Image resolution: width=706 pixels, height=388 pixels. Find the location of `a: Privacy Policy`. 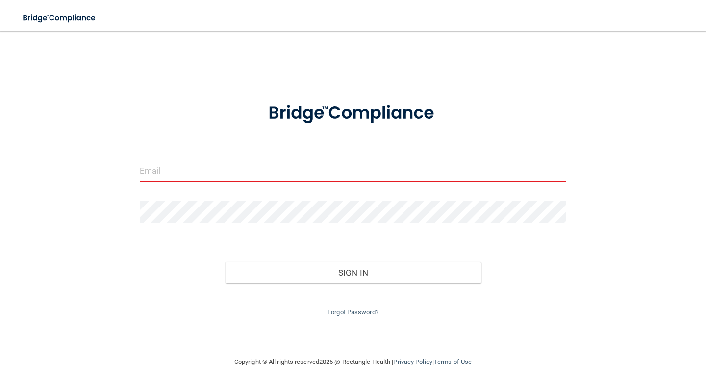

a: Privacy Policy is located at coordinates (412, 361).